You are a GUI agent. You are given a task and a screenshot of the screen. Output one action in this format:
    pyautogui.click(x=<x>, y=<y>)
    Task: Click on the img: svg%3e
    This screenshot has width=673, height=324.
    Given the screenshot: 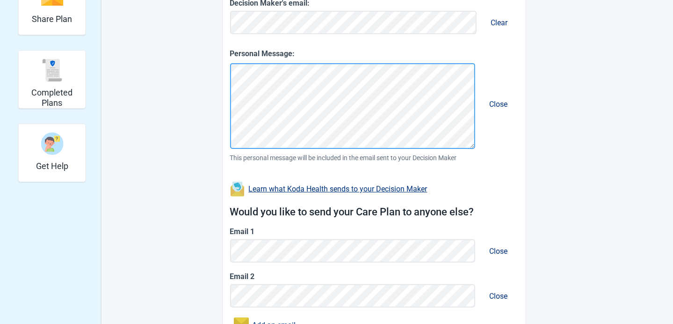 What is the action you would take?
    pyautogui.click(x=52, y=70)
    